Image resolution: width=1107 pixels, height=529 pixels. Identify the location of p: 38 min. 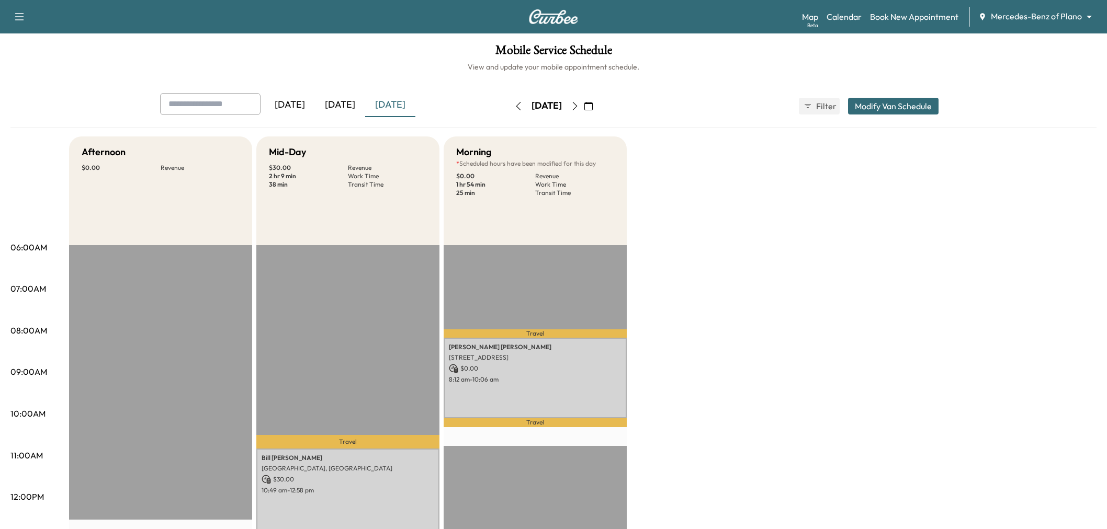
(308, 185).